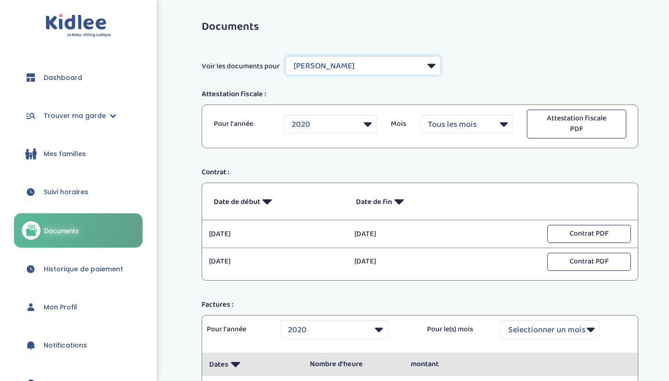 The height and width of the screenshot is (381, 669). Describe the element at coordinates (66, 192) in the screenshot. I see `span: Suivi horaires` at that location.